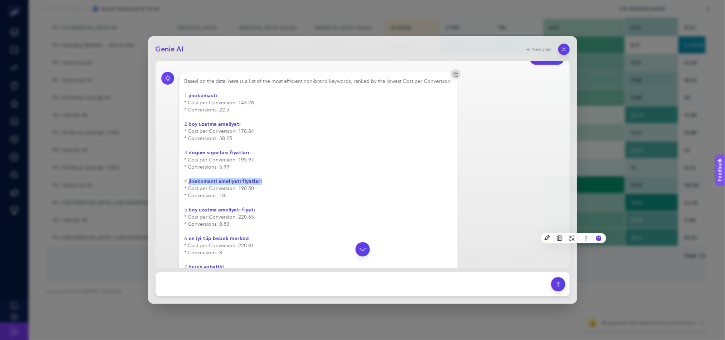  I want to click on strong: doğum sigortası fiyatları, so click(219, 153).